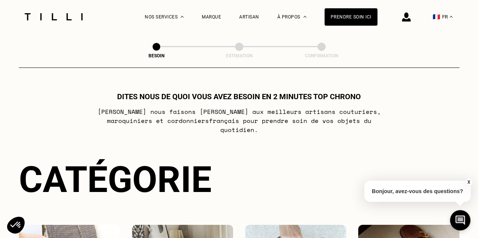  Describe the element at coordinates (451, 17) in the screenshot. I see `img: menu déroulant` at that location.